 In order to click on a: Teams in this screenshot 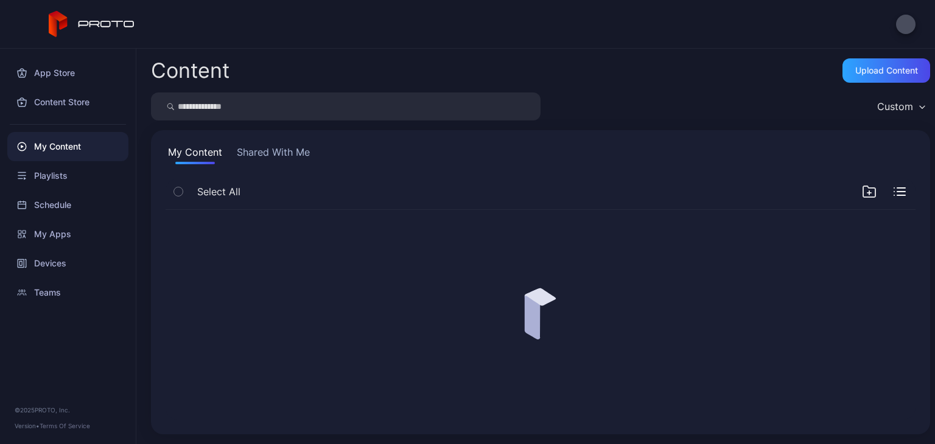, I will do `click(68, 293)`.